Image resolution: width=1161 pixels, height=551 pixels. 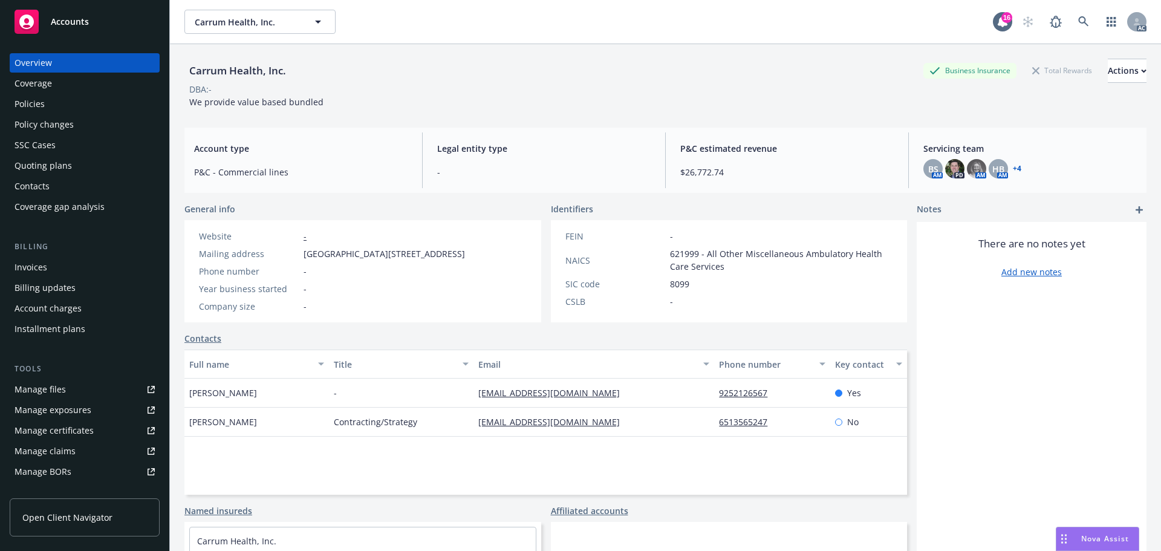 I want to click on div: Contacts, so click(x=32, y=186).